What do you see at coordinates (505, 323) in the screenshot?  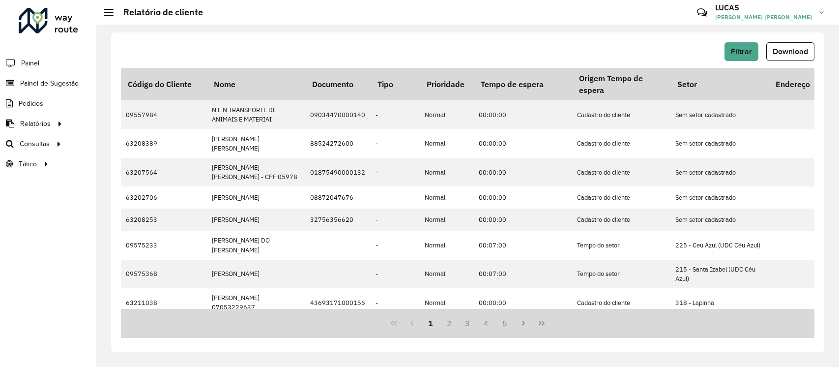 I see `button: 5` at bounding box center [505, 323].